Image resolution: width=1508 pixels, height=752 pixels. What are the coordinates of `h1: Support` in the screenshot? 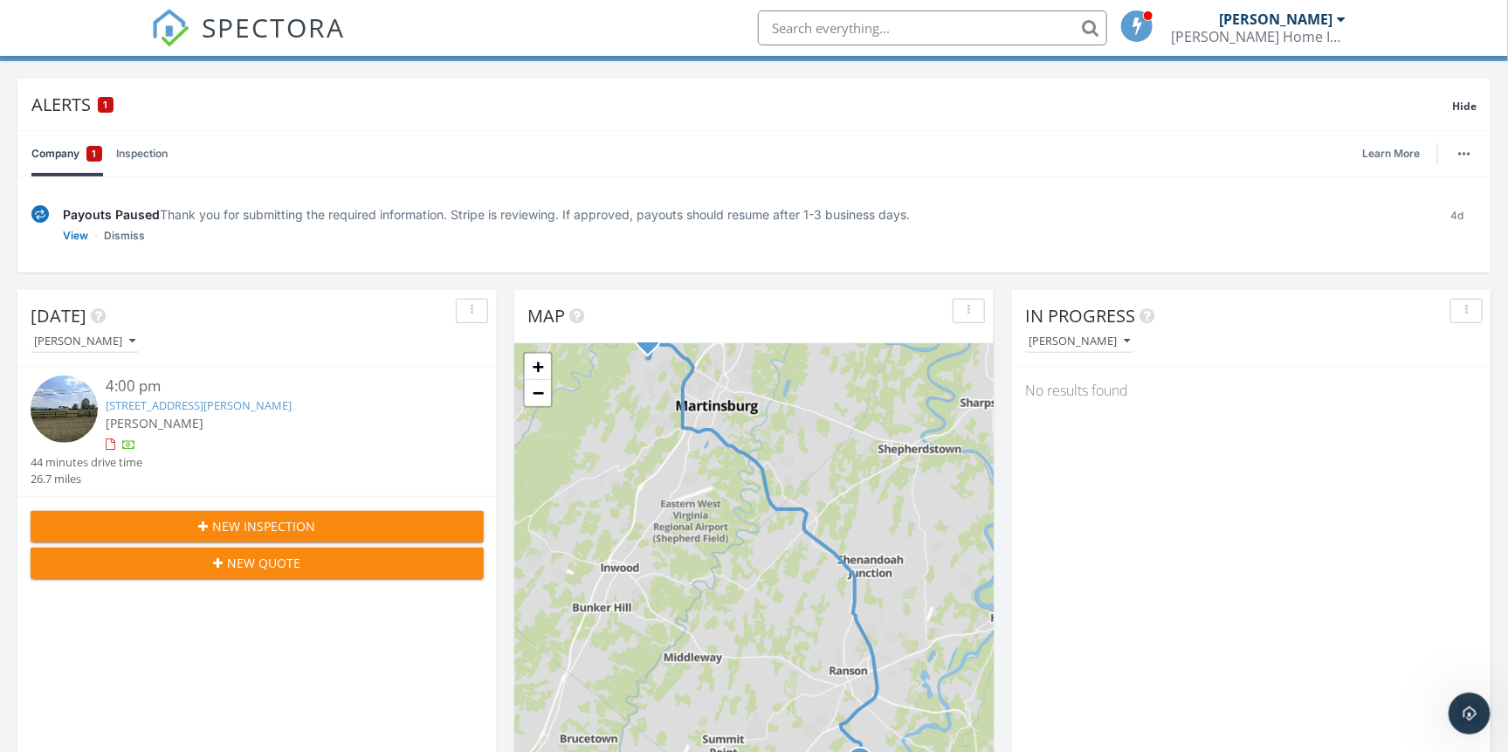 It's located at (112, 15).